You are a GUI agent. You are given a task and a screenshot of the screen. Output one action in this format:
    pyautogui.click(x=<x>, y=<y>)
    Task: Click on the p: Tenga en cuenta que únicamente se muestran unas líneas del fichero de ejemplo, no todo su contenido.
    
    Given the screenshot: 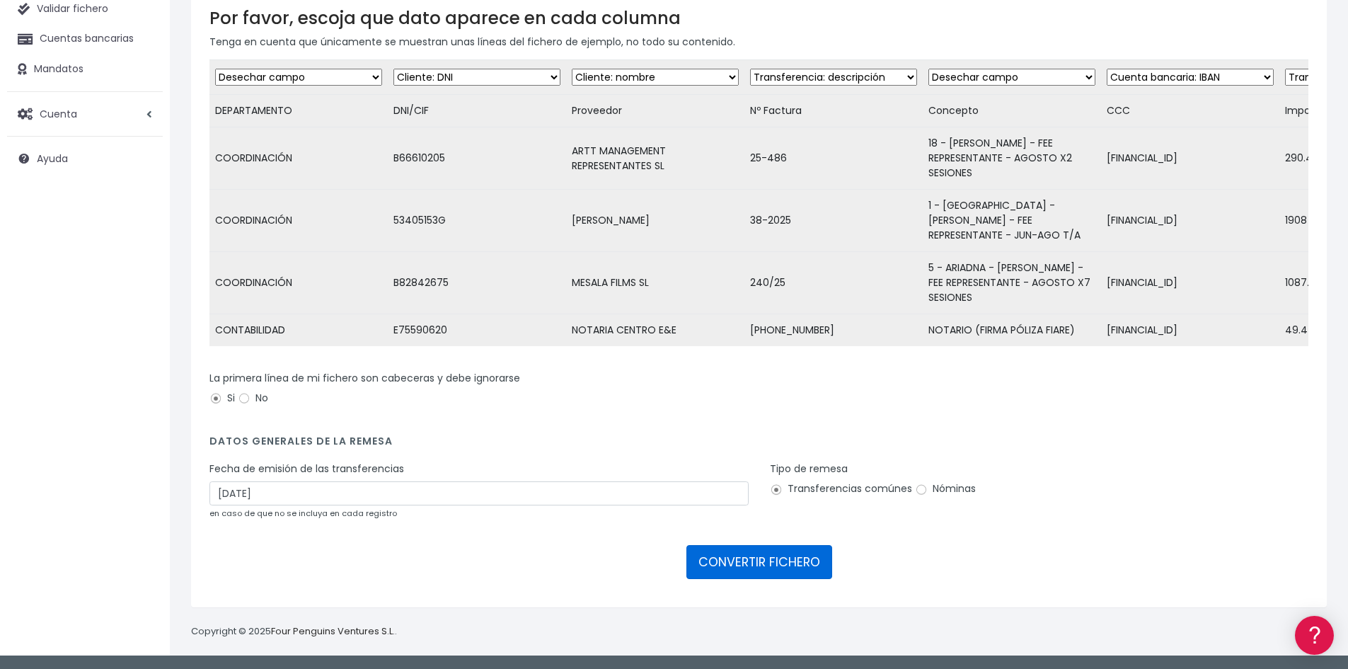 What is the action you would take?
    pyautogui.click(x=759, y=42)
    